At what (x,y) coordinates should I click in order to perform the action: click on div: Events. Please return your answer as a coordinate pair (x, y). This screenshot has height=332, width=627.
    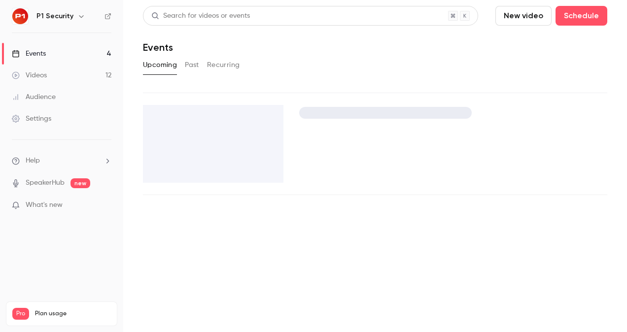
    Looking at the image, I should click on (29, 54).